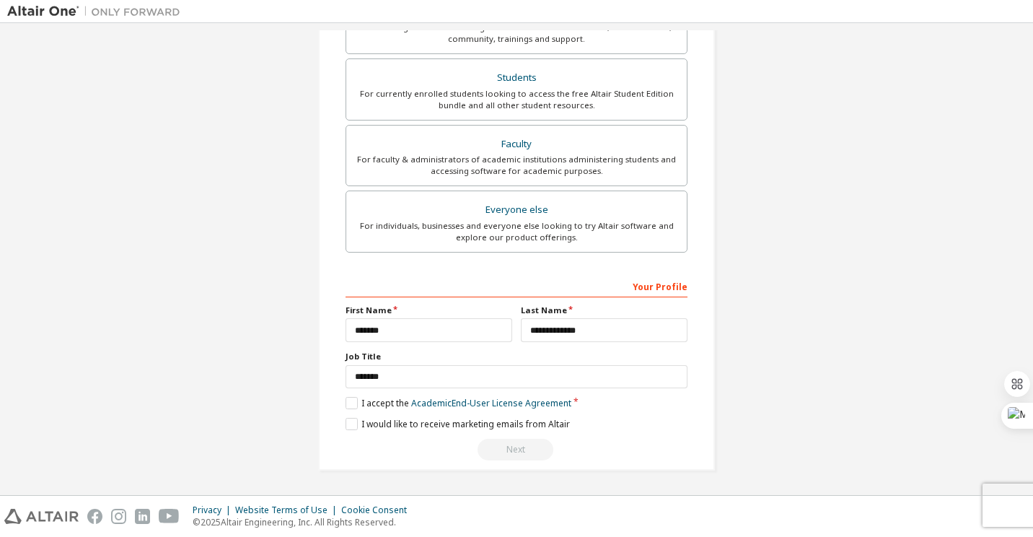 The width and height of the screenshot is (1033, 537). I want to click on p: © 2025 Altair Engineering, Inc. All Rights Reserved., so click(304, 522).